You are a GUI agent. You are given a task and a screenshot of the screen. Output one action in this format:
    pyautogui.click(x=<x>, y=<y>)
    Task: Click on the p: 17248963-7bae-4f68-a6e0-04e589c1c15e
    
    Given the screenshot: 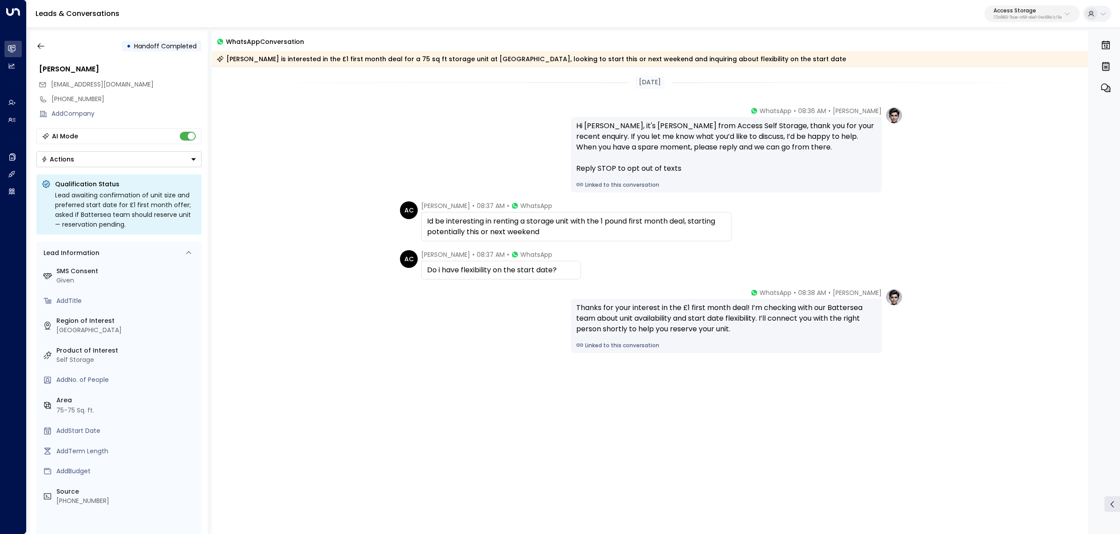 What is the action you would take?
    pyautogui.click(x=1028, y=18)
    